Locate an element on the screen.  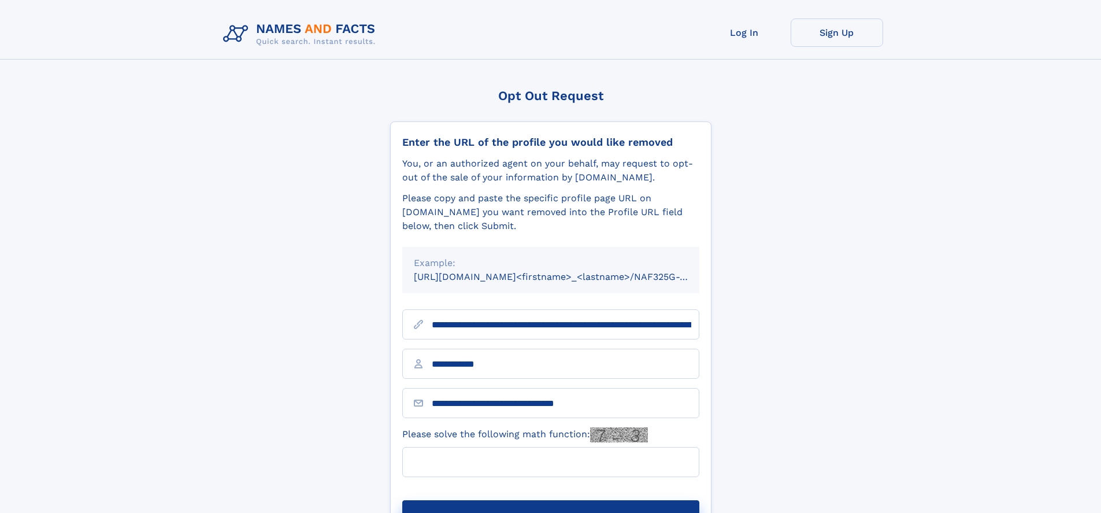
div: You, or an authorized agent on your behalf, may request to opt-out of the sale of your informatio... is located at coordinates (551, 171).